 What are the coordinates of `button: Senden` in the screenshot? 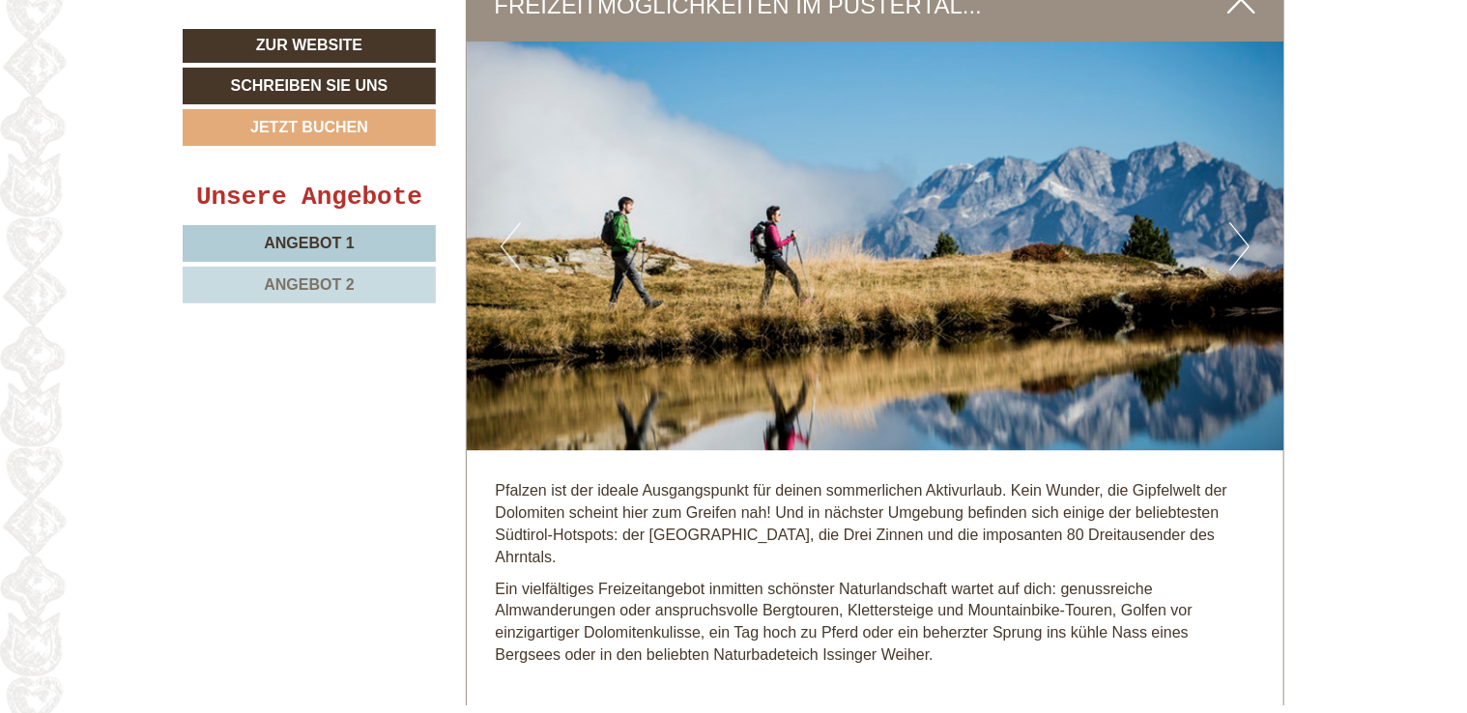 It's located at (697, 525).